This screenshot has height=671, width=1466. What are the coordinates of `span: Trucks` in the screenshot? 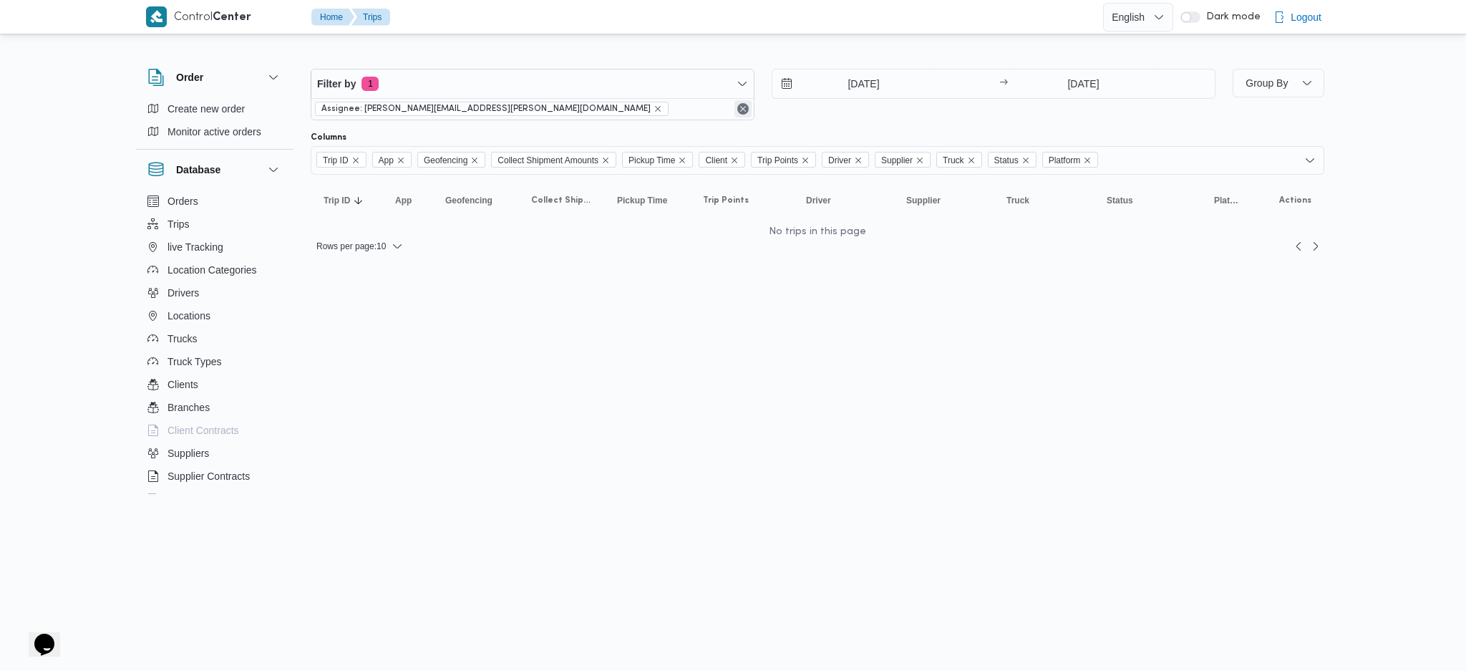 It's located at (182, 339).